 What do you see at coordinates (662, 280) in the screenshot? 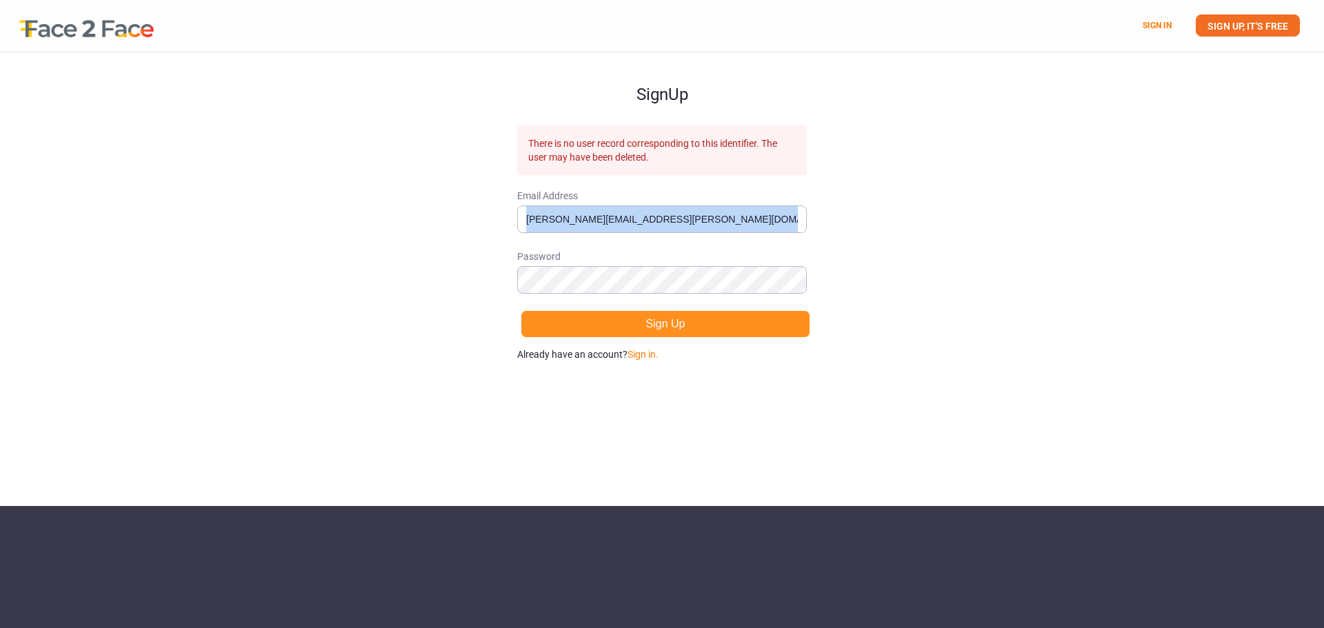
I see `input: Password` at bounding box center [662, 280].